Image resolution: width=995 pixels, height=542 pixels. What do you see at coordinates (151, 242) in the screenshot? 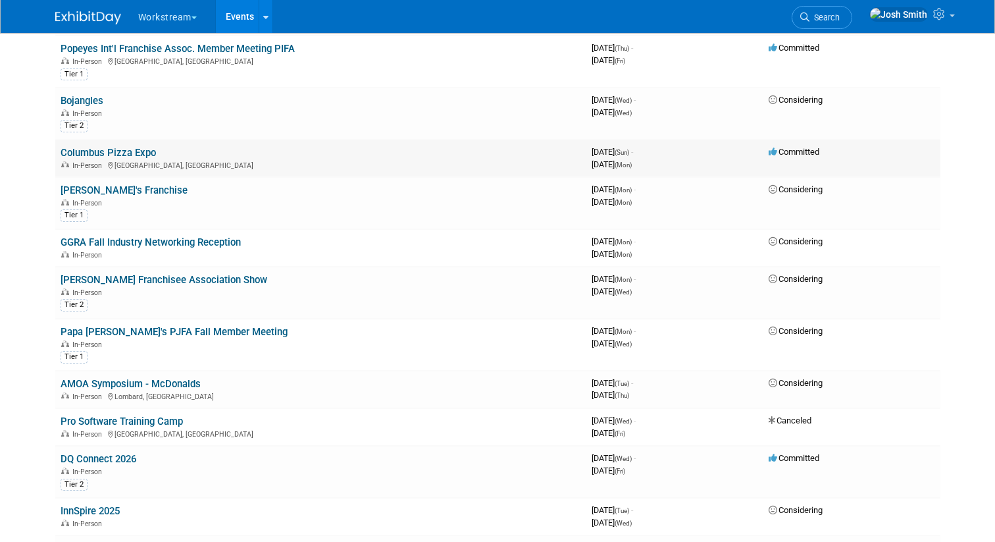
I see `a: GGRA Fall Industry Networking Reception` at bounding box center [151, 242].